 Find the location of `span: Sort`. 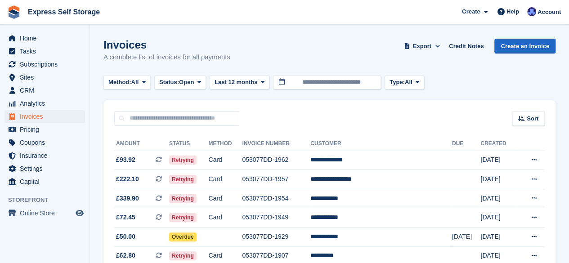

span: Sort is located at coordinates (532, 119).